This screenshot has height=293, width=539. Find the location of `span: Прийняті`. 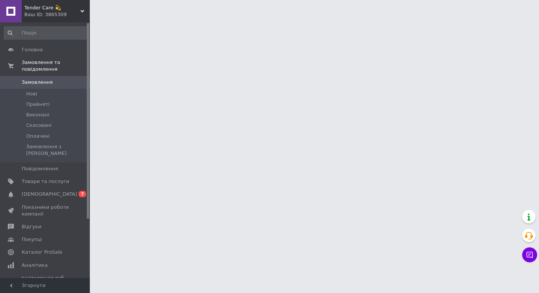

span: Прийняті is located at coordinates (38, 105).